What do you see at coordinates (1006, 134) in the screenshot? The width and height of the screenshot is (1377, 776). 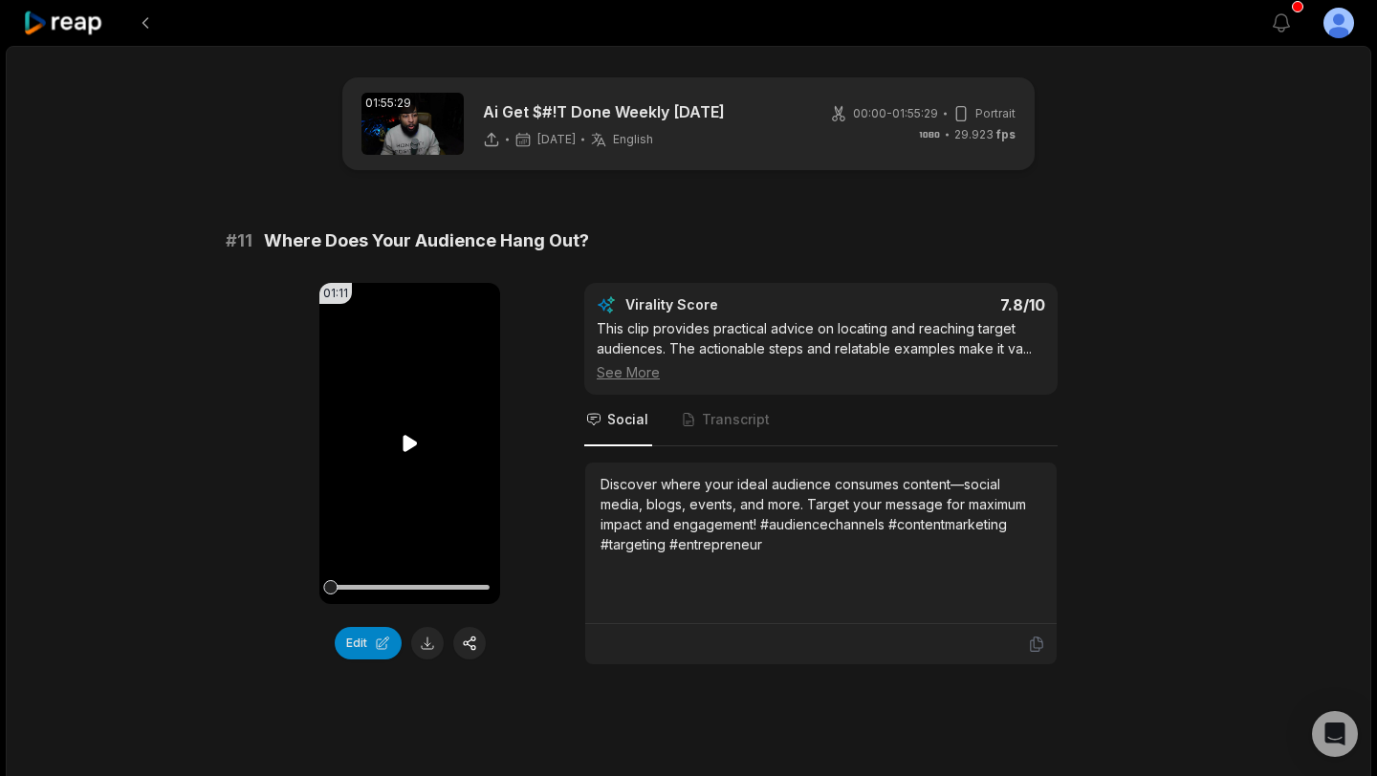 I see `span: fps` at bounding box center [1006, 134].